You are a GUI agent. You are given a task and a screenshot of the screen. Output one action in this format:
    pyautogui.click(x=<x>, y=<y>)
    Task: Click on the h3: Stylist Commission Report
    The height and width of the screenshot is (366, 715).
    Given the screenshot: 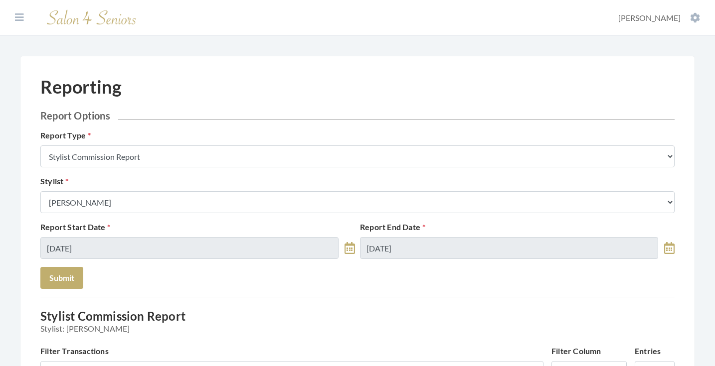 What is the action you would take?
    pyautogui.click(x=357, y=322)
    